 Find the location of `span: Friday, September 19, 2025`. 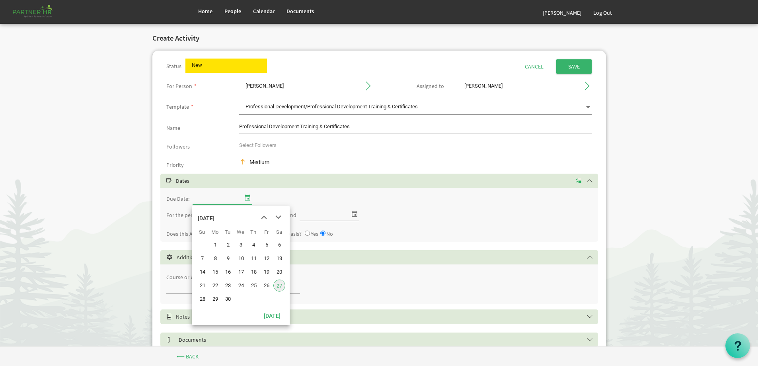

span: Friday, September 19, 2025 is located at coordinates (267, 272).